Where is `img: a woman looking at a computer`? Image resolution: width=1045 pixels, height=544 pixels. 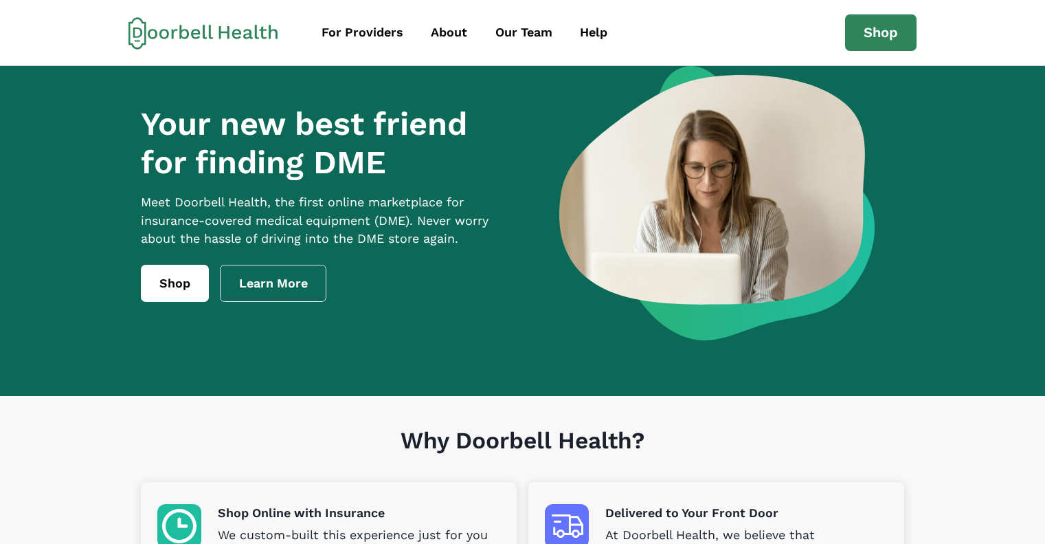 img: a woman looking at a computer is located at coordinates (717, 203).